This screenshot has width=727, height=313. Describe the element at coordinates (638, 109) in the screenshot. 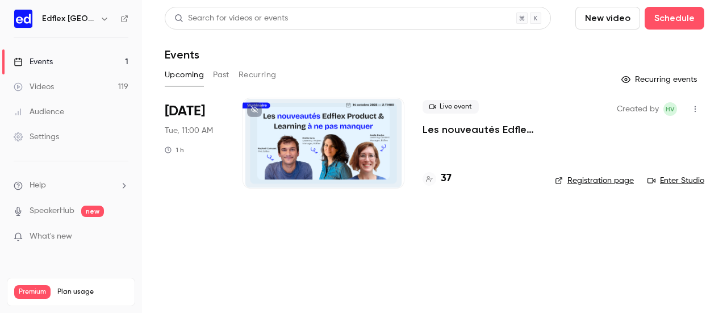

I see `span: Created by` at that location.